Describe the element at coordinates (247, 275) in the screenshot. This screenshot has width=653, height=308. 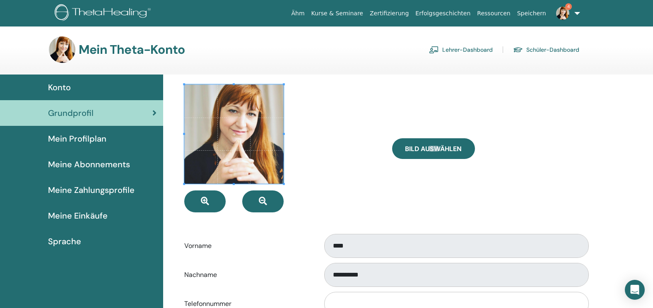
I see `label: Nachname` at that location.